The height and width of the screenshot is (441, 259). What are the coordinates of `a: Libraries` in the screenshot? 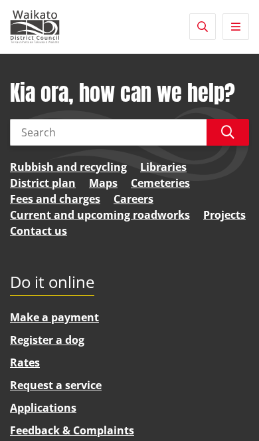 It's located at (164, 167).